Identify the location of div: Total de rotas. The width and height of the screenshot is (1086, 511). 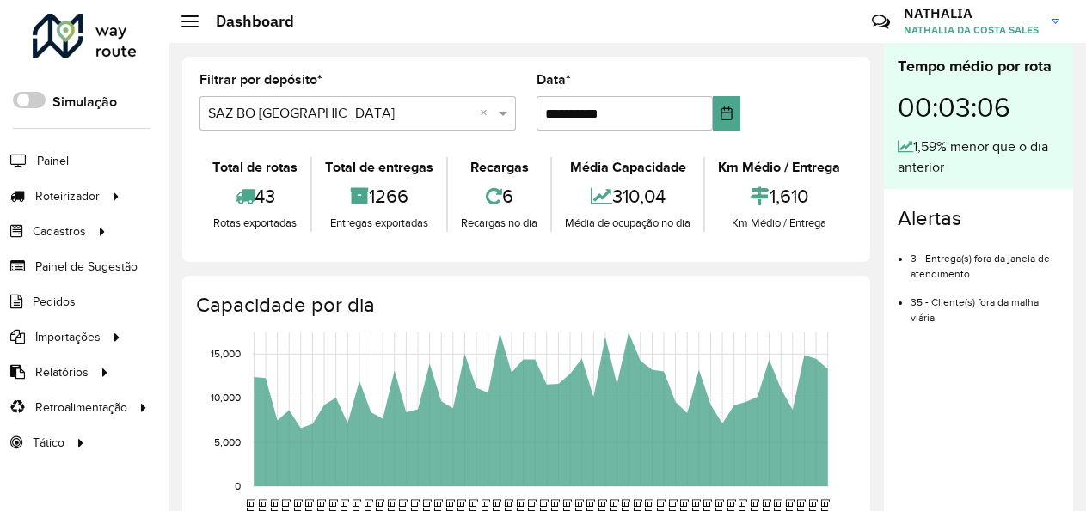
(254, 168).